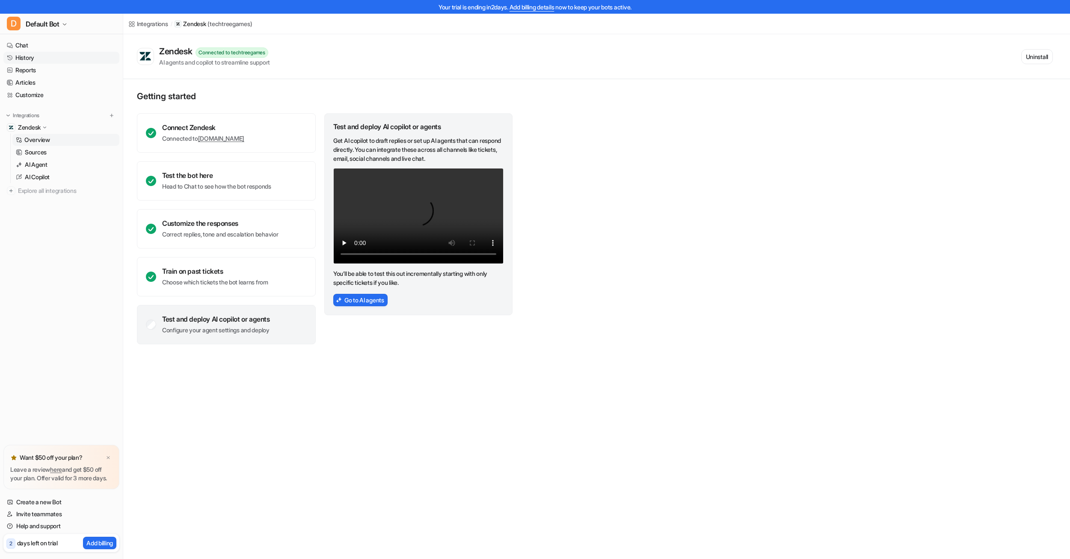 The image size is (1070, 559). What do you see at coordinates (152, 24) in the screenshot?
I see `div: Integrations` at bounding box center [152, 24].